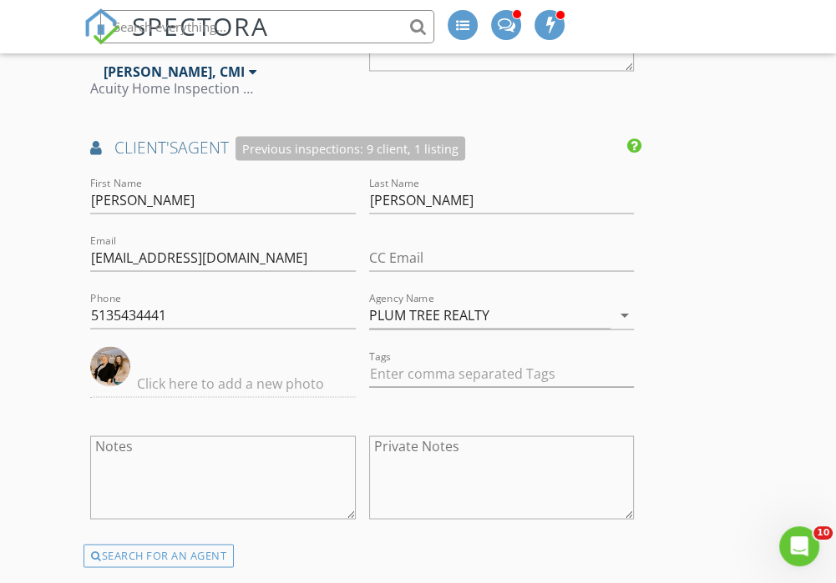 Image resolution: width=836 pixels, height=583 pixels. Describe the element at coordinates (822, 533) in the screenshot. I see `span: 10` at that location.